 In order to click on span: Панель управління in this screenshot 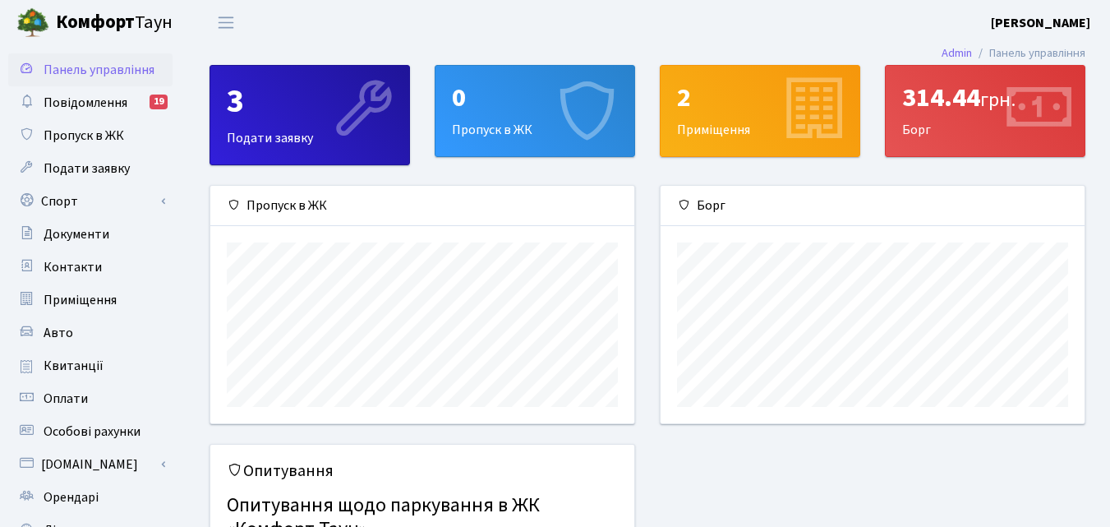, I will do `click(99, 70)`.